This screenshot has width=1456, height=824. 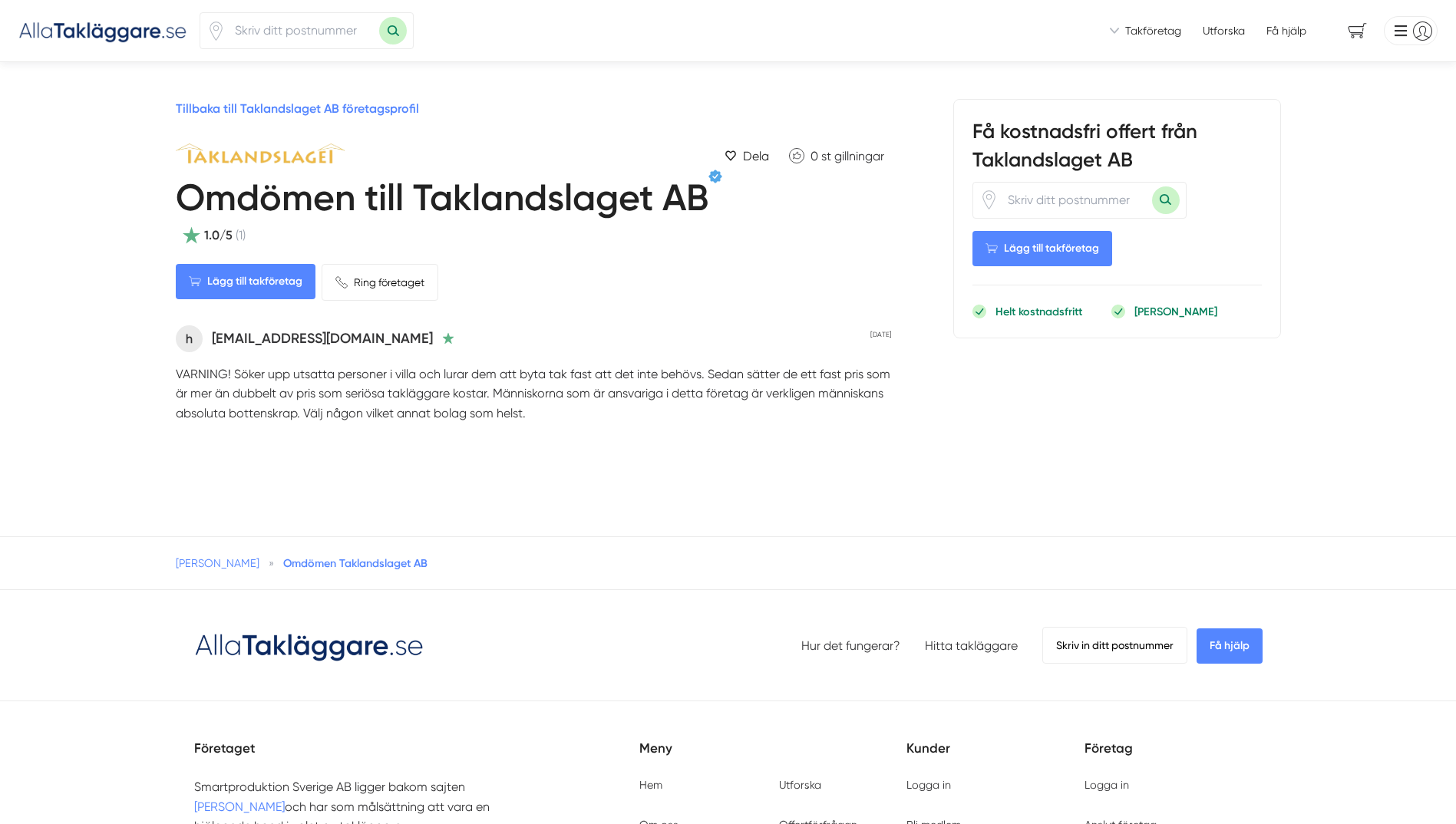 I want to click on span: Omdömen Taklandslaget AB, so click(x=355, y=563).